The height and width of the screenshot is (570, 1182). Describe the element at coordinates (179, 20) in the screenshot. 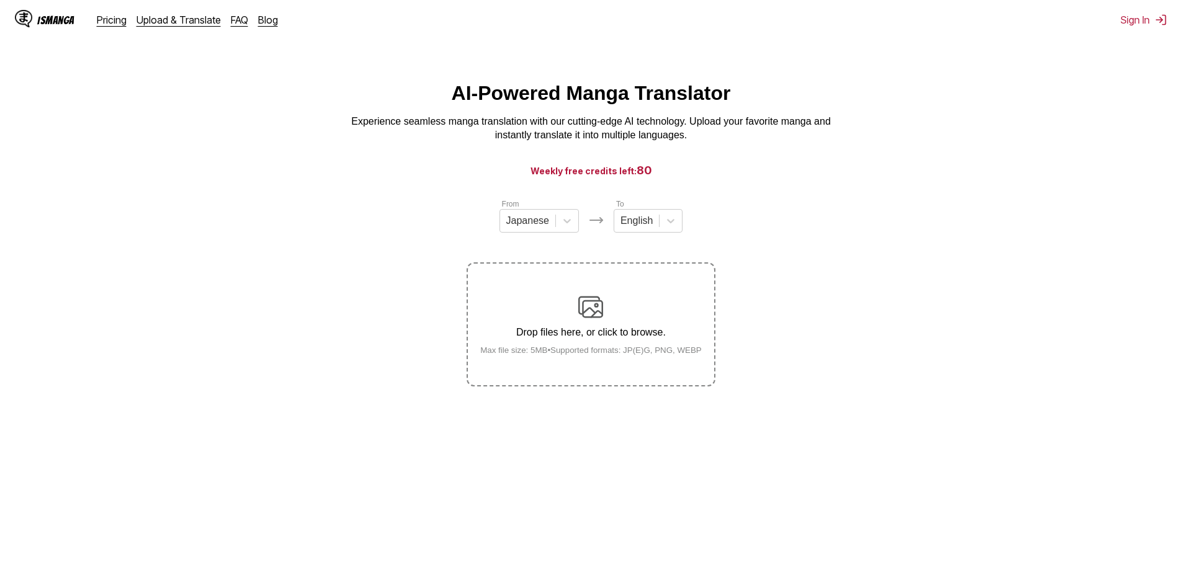

I see `a: Upload & Translate` at that location.